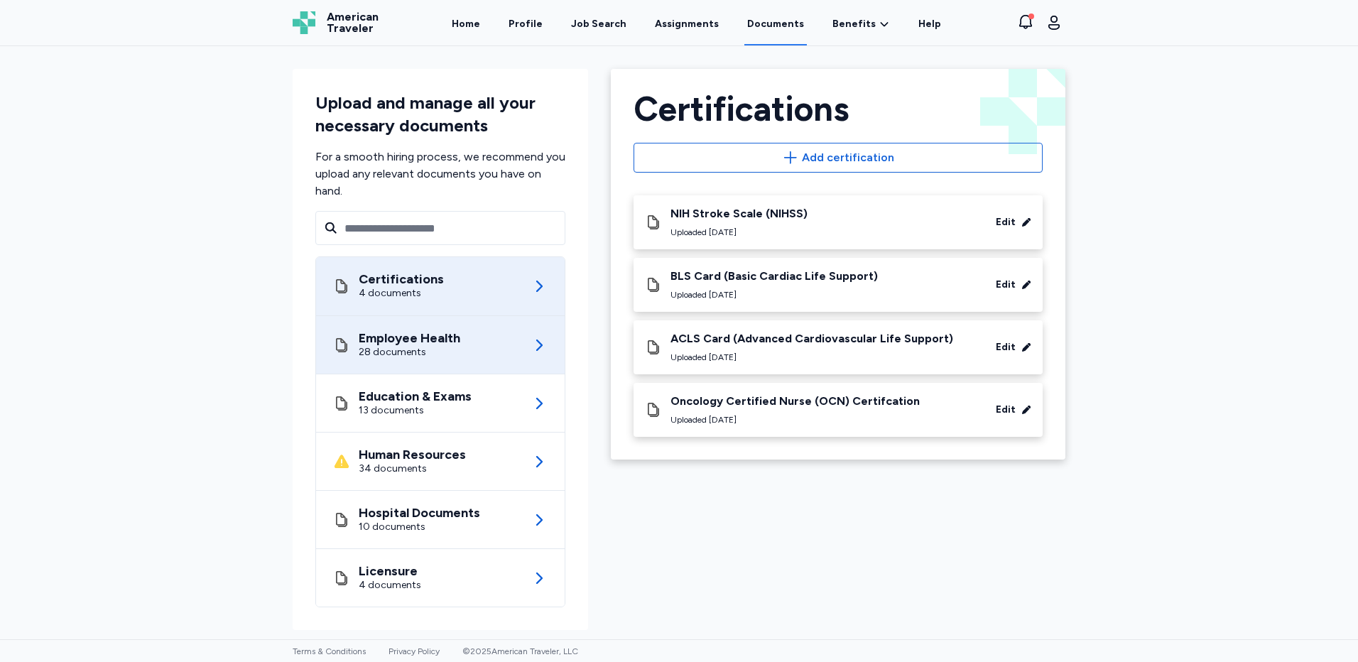 The image size is (1358, 662). What do you see at coordinates (838, 158) in the screenshot?
I see `button: Add certification` at bounding box center [838, 158].